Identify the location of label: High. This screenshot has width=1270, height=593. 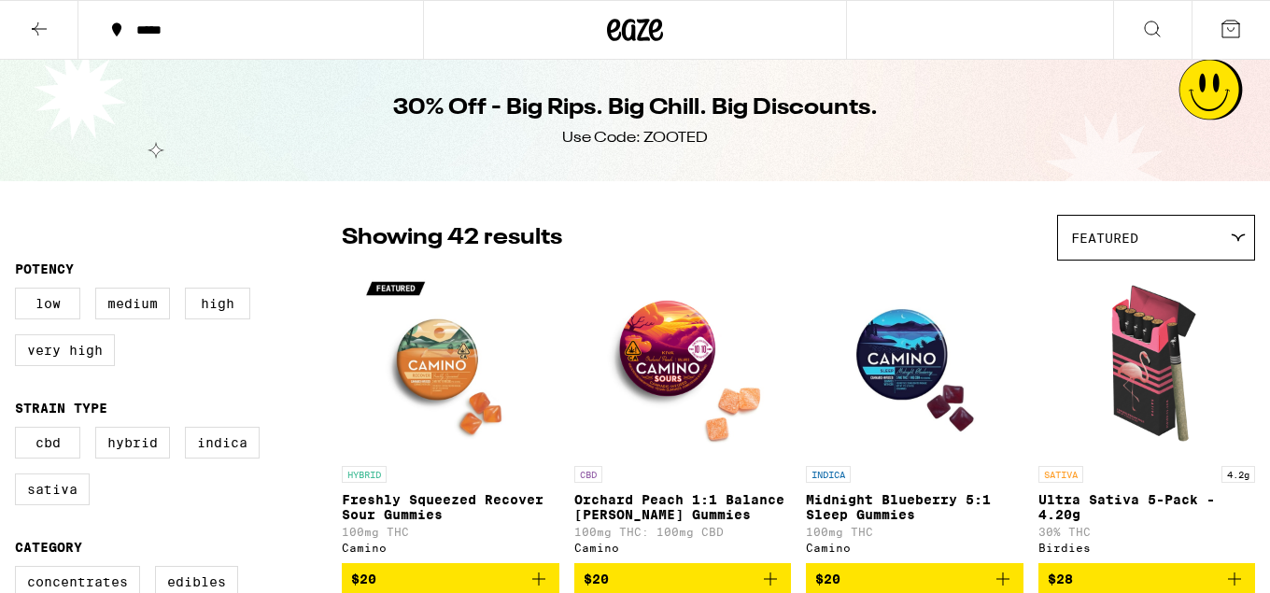
(218, 303).